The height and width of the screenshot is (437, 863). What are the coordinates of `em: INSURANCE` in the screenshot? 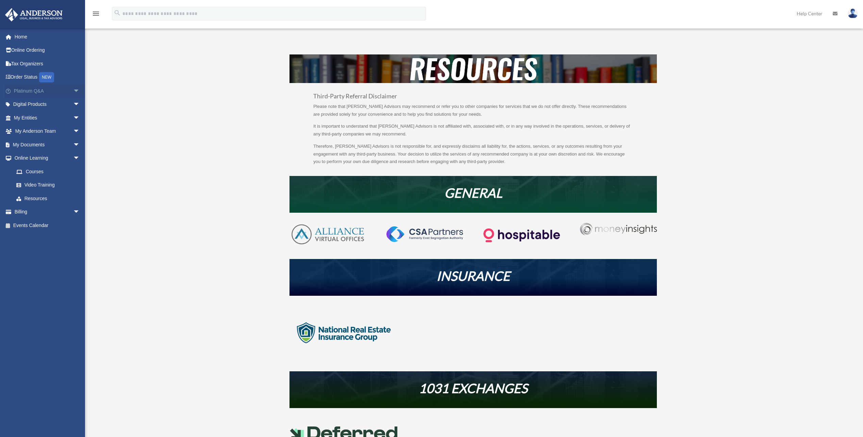 It's located at (473, 275).